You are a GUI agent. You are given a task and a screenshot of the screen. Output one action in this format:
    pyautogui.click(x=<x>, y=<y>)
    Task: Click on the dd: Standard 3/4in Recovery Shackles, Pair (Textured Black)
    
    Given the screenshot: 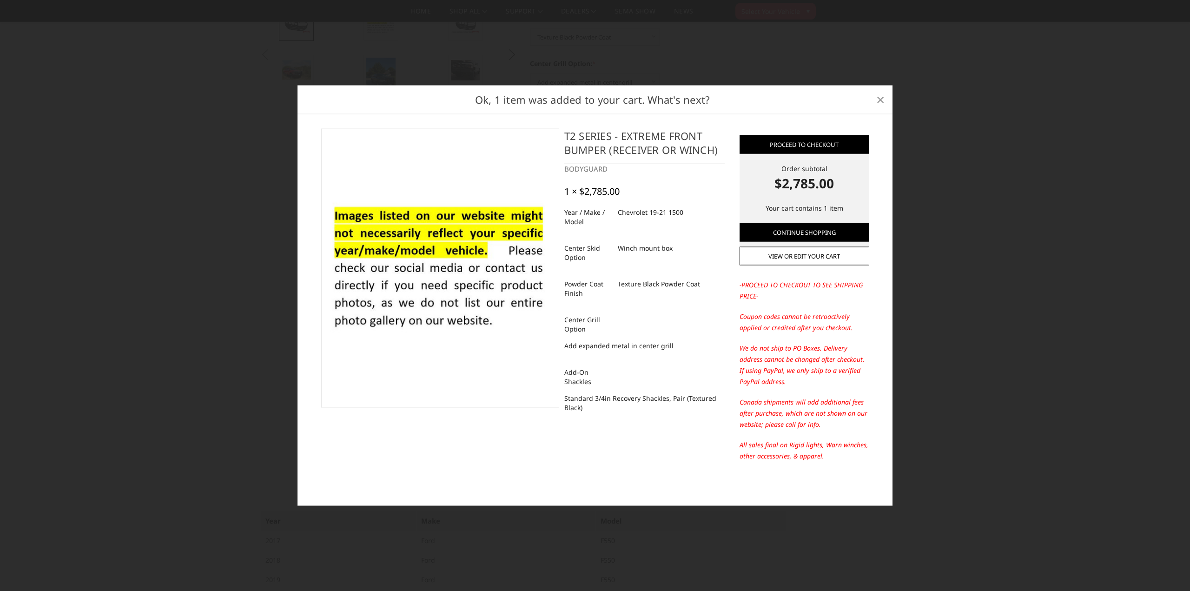 What is the action you would take?
    pyautogui.click(x=645, y=403)
    